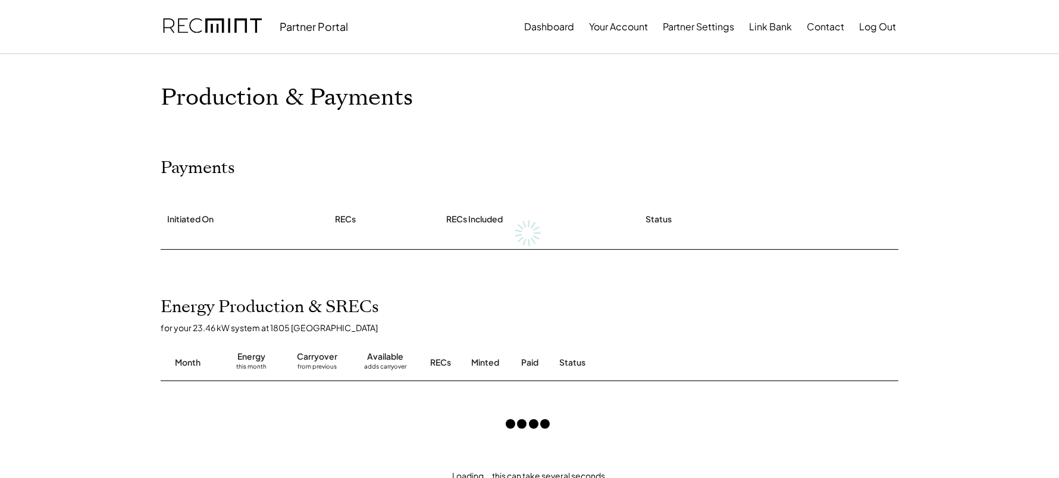  I want to click on button: Partner Settings, so click(698, 27).